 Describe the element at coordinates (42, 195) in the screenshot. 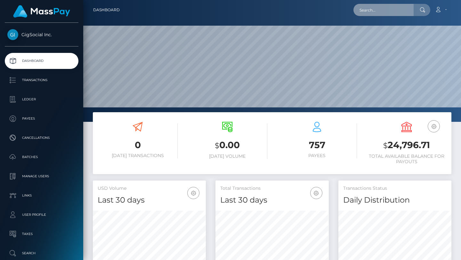

I see `p: Links` at that location.